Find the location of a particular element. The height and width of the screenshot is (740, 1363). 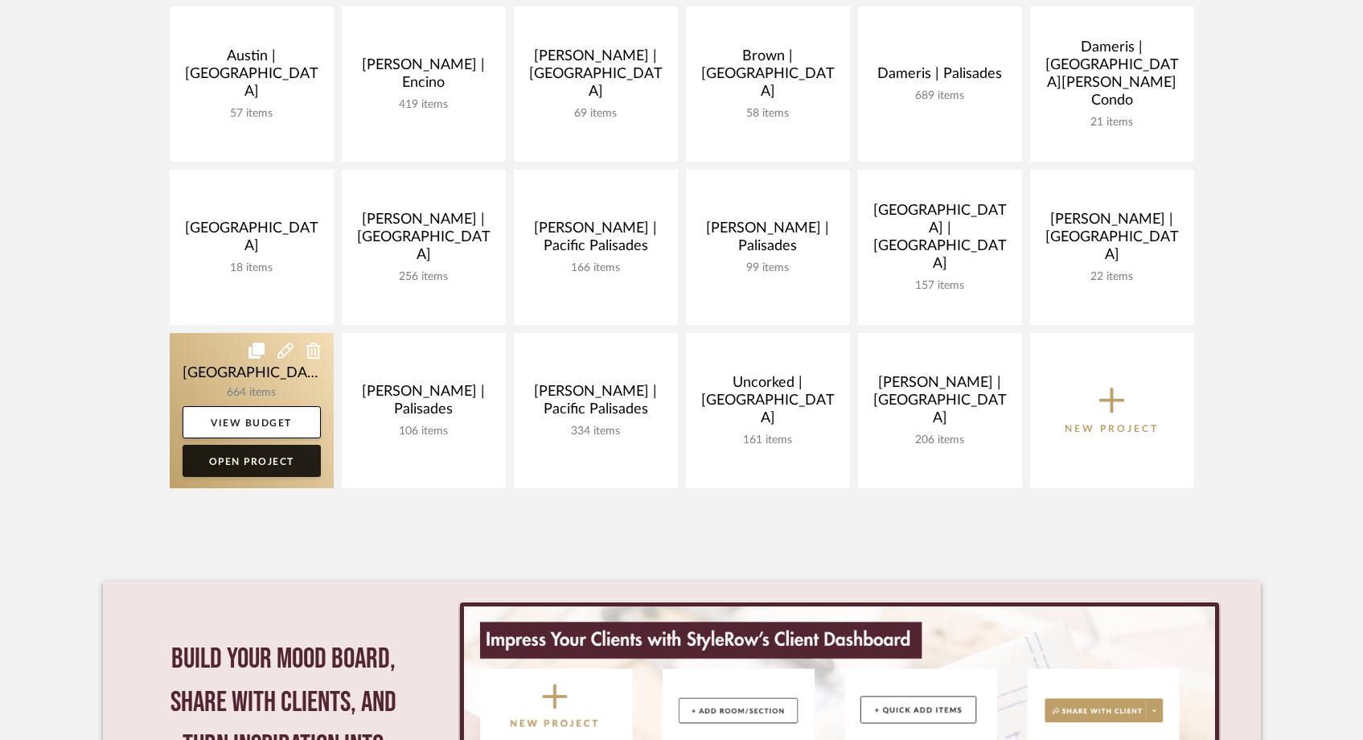

div: 206 items is located at coordinates (940, 440).